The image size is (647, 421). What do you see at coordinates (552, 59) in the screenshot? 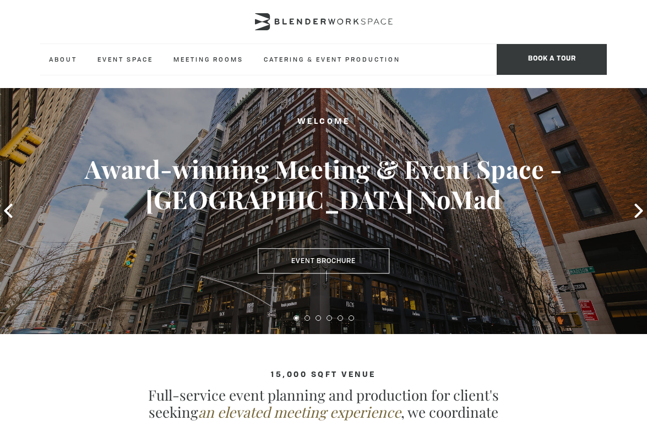
I see `span: Book a tour` at bounding box center [552, 59].